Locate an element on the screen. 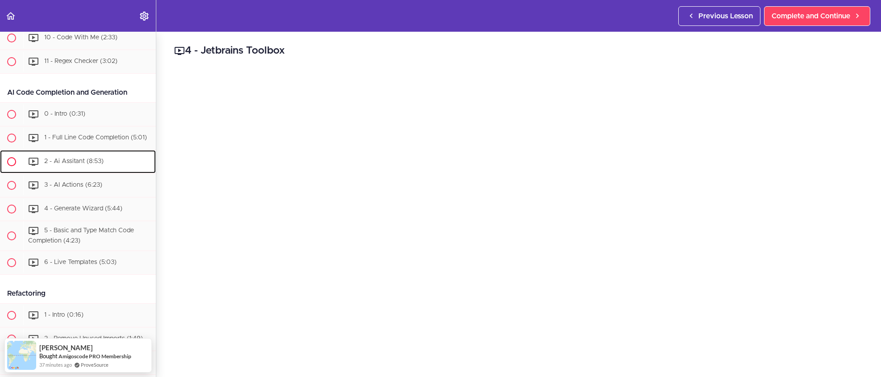  span: 1 - Intro (0:16) is located at coordinates (64, 315).